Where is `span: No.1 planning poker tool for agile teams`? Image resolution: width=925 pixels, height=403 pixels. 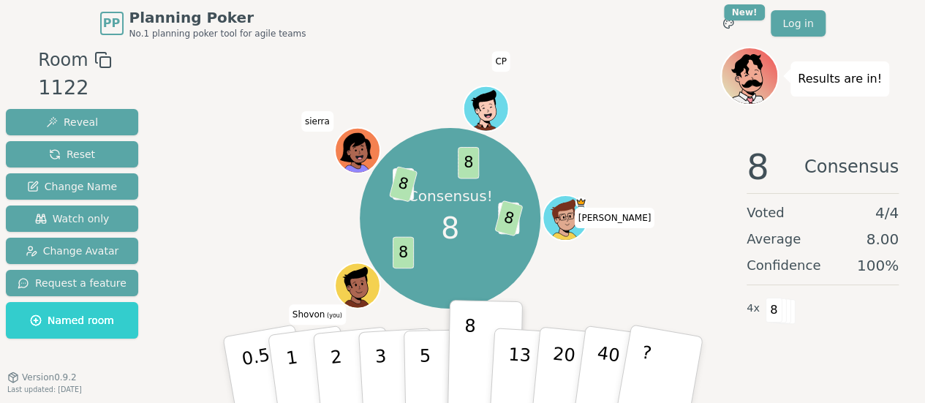
span: No.1 planning poker tool for agile teams is located at coordinates (218, 34).